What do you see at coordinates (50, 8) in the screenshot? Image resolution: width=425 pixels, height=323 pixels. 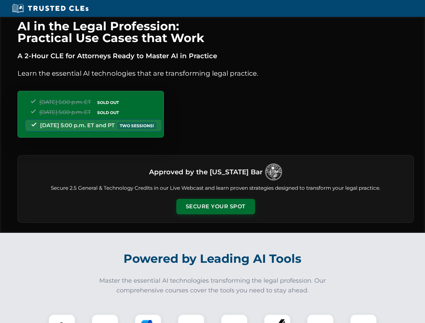 I see `img: Trusted CLEs` at bounding box center [50, 8].